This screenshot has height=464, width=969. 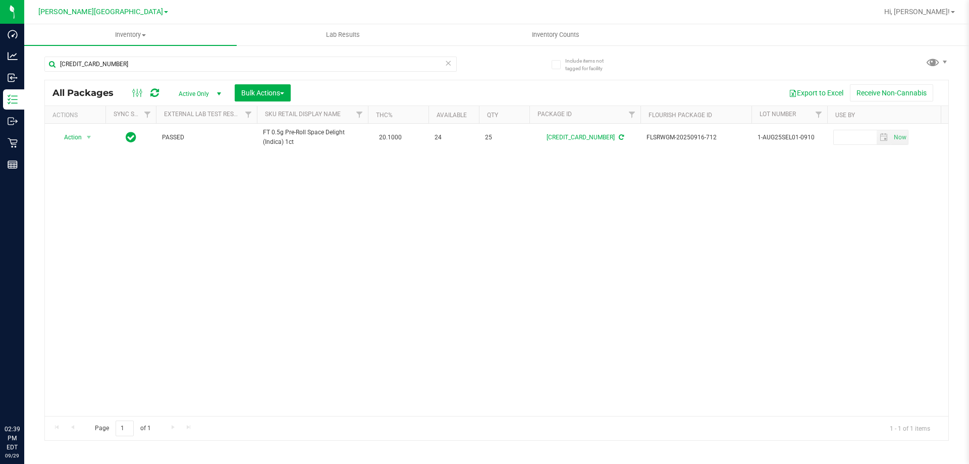 I want to click on p: 02:39 PM EDT, so click(x=12, y=438).